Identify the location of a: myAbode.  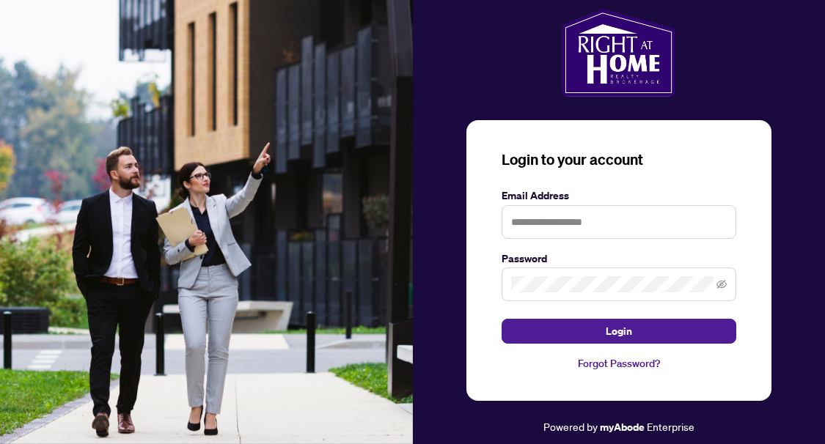
(622, 427).